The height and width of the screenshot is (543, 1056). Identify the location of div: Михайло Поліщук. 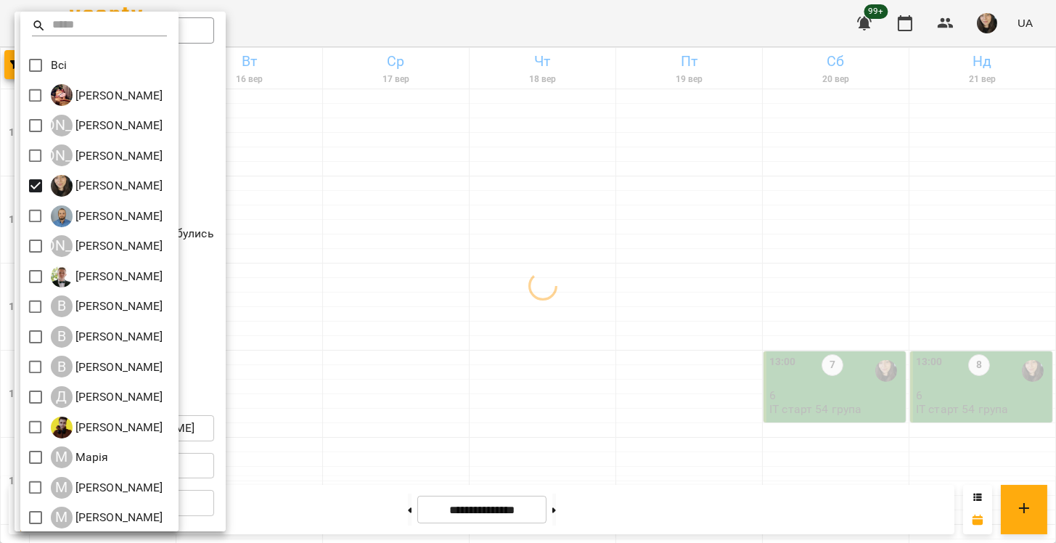
(107, 517).